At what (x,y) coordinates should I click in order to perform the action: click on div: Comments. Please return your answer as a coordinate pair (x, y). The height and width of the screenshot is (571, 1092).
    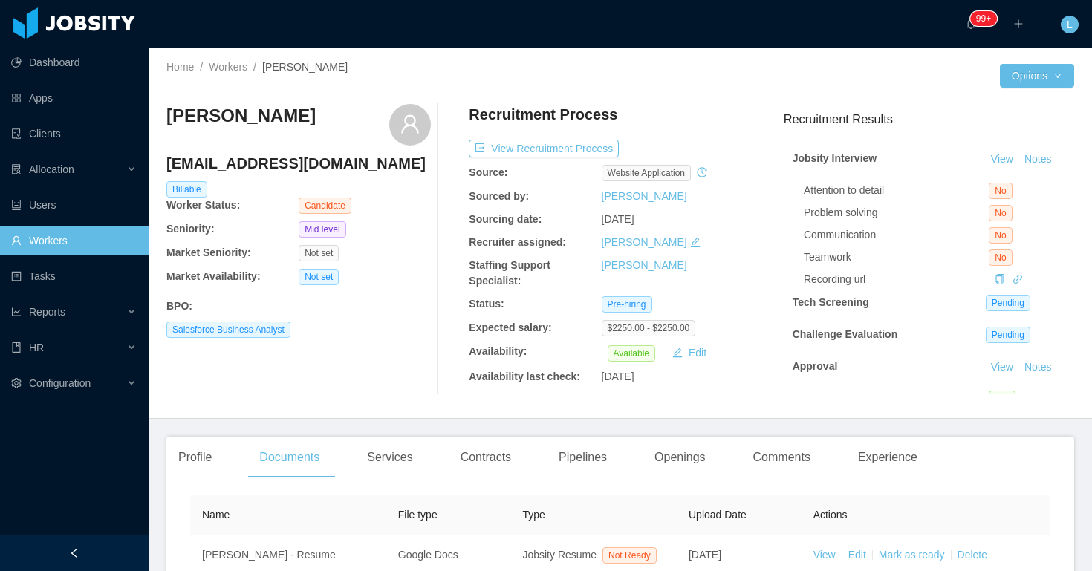
    Looking at the image, I should click on (782, 458).